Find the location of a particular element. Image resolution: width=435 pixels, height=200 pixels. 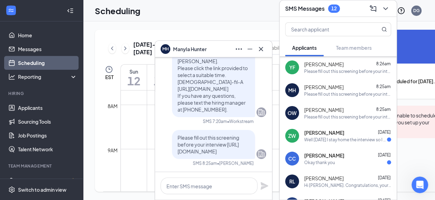

button: Ellipses is located at coordinates (239, 49).